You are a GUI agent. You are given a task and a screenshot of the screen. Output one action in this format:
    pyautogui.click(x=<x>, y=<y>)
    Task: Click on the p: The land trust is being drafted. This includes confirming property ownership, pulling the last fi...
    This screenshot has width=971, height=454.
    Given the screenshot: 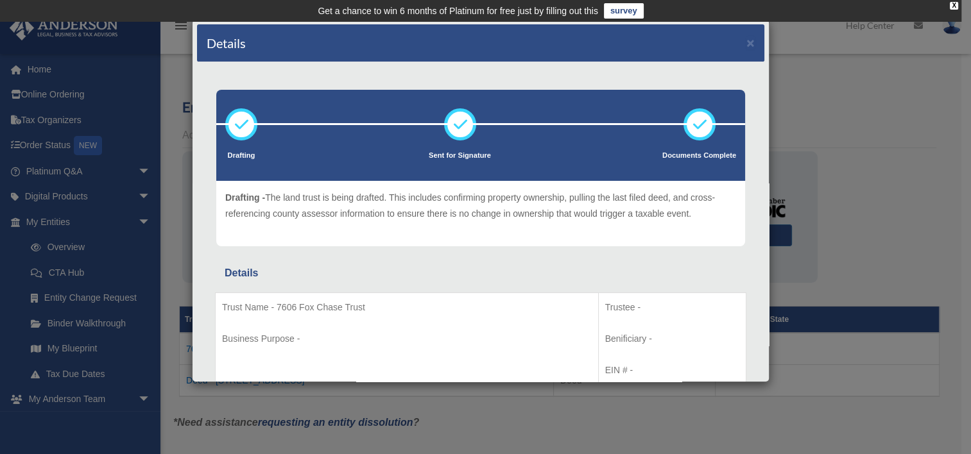 What is the action you would take?
    pyautogui.click(x=481, y=205)
    